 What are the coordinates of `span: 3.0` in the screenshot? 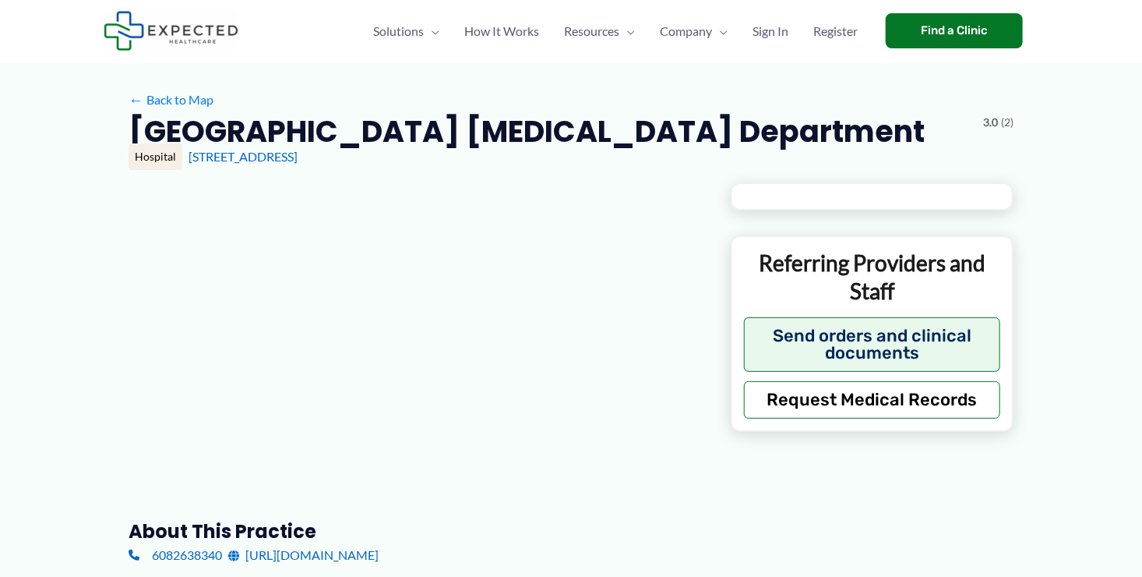 It's located at (990, 122).